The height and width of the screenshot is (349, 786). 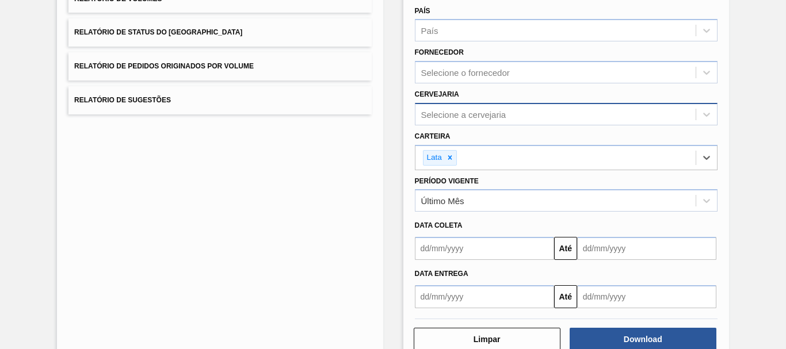 What do you see at coordinates (422, 11) in the screenshot?
I see `label: País` at bounding box center [422, 11].